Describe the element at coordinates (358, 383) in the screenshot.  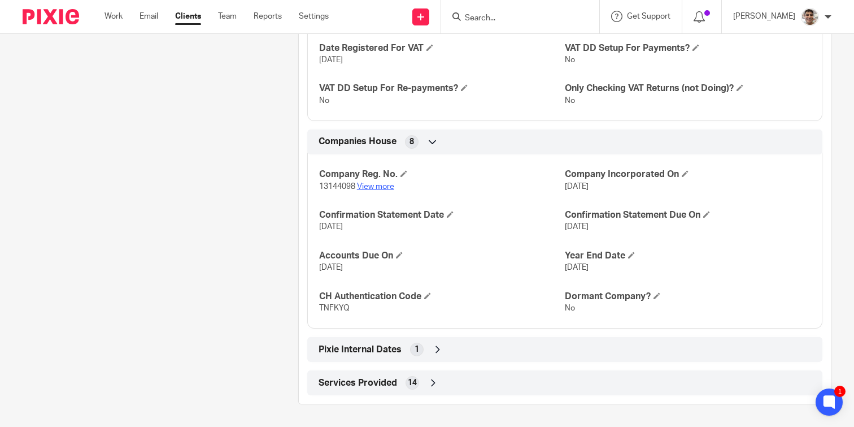
I see `span: Services Provided` at that location.